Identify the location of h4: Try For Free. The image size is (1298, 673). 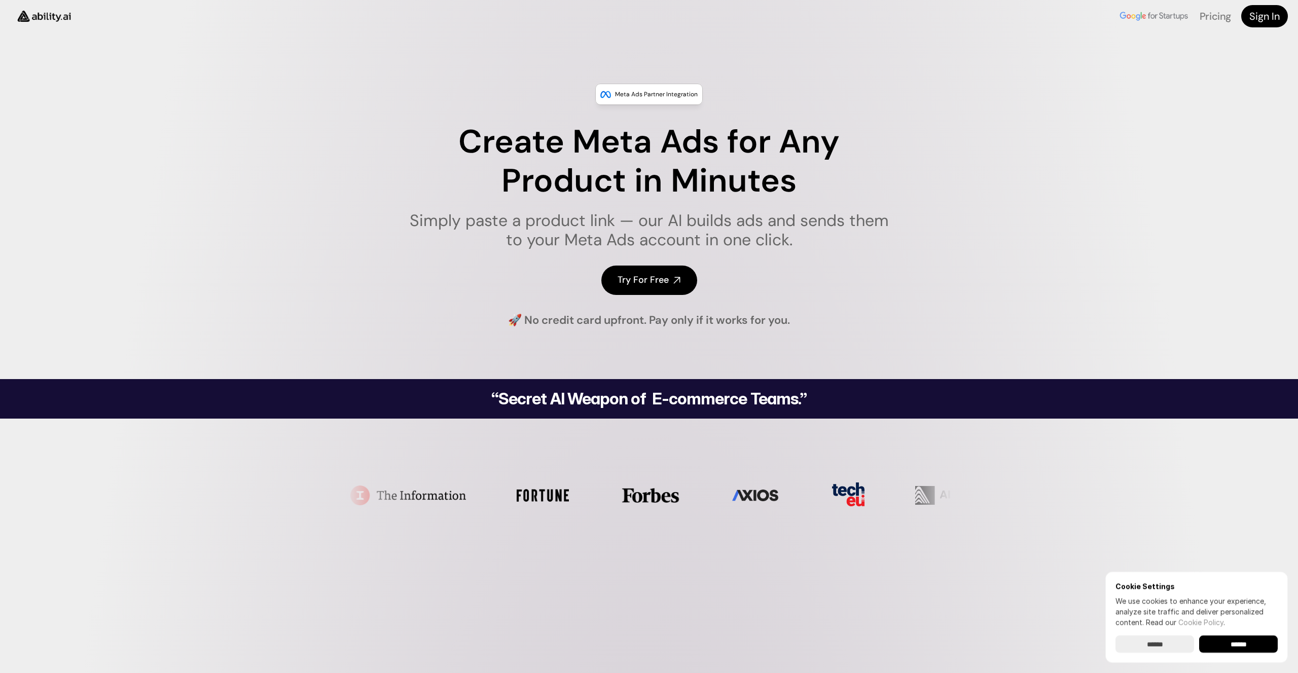
(643, 280).